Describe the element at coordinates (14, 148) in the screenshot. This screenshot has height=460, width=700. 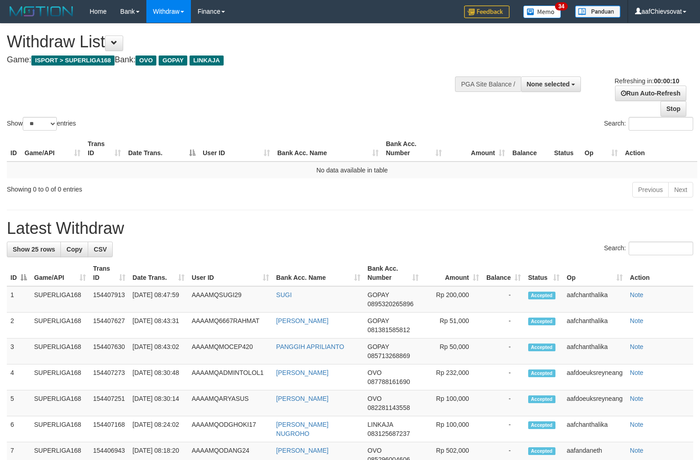
I see `th: ID` at that location.